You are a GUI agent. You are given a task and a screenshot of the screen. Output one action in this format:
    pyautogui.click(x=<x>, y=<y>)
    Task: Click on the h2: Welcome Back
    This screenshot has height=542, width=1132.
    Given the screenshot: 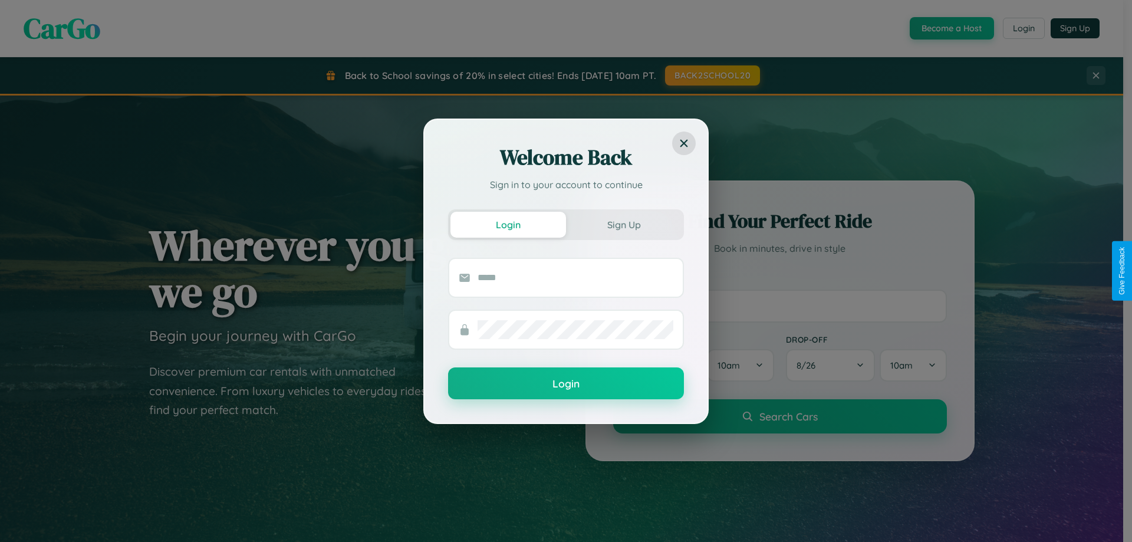 What is the action you would take?
    pyautogui.click(x=566, y=157)
    